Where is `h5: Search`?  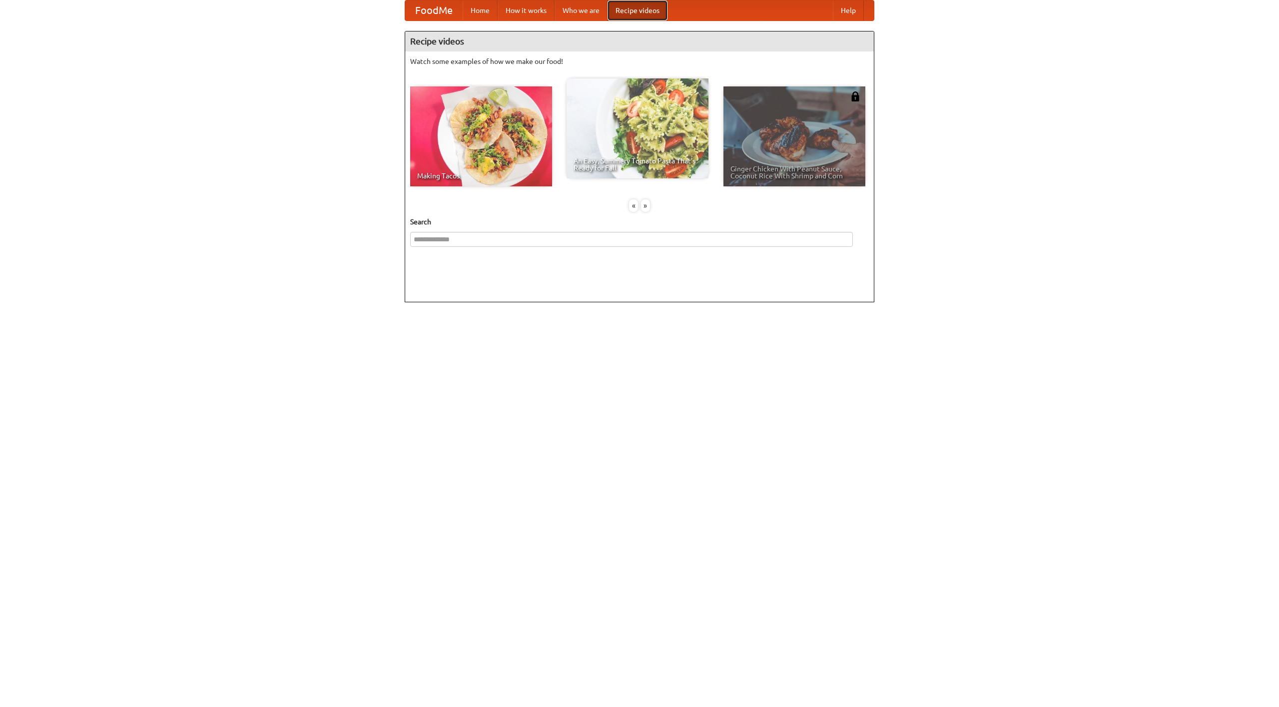
h5: Search is located at coordinates (640, 222).